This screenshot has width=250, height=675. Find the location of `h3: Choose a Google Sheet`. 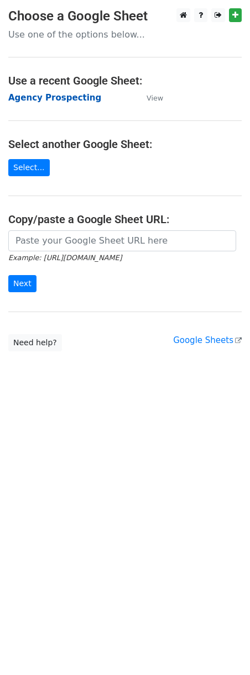

h3: Choose a Google Sheet is located at coordinates (125, 16).